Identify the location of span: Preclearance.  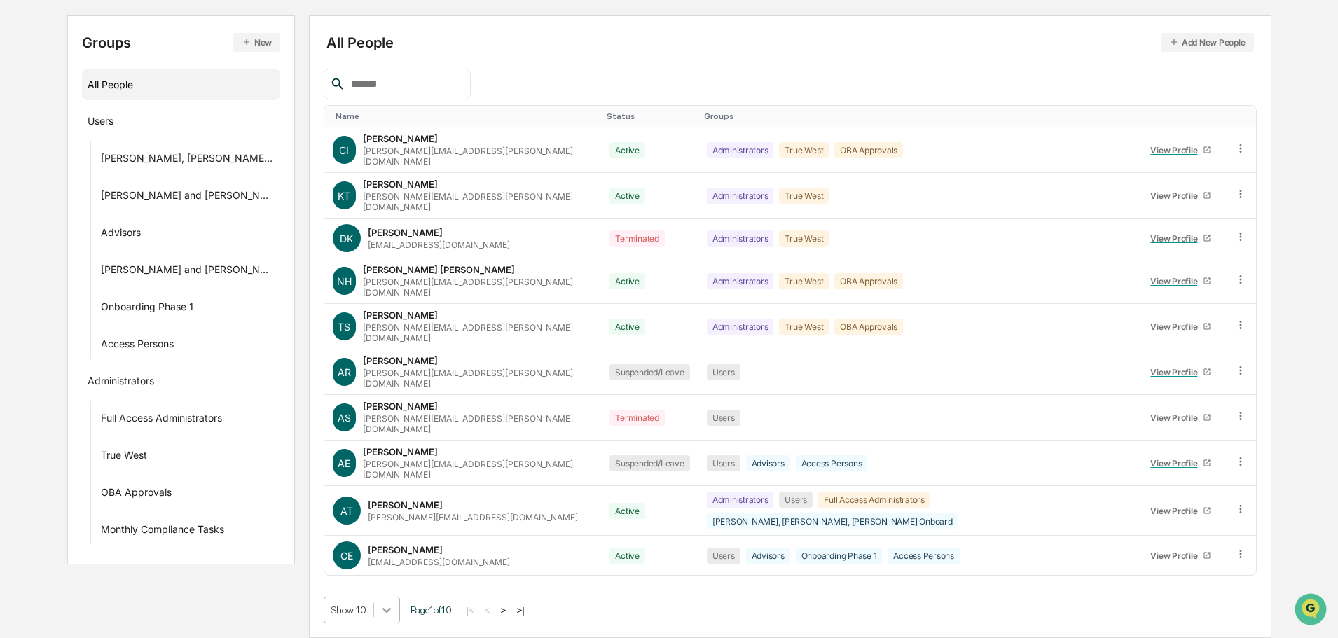
(59, 293).